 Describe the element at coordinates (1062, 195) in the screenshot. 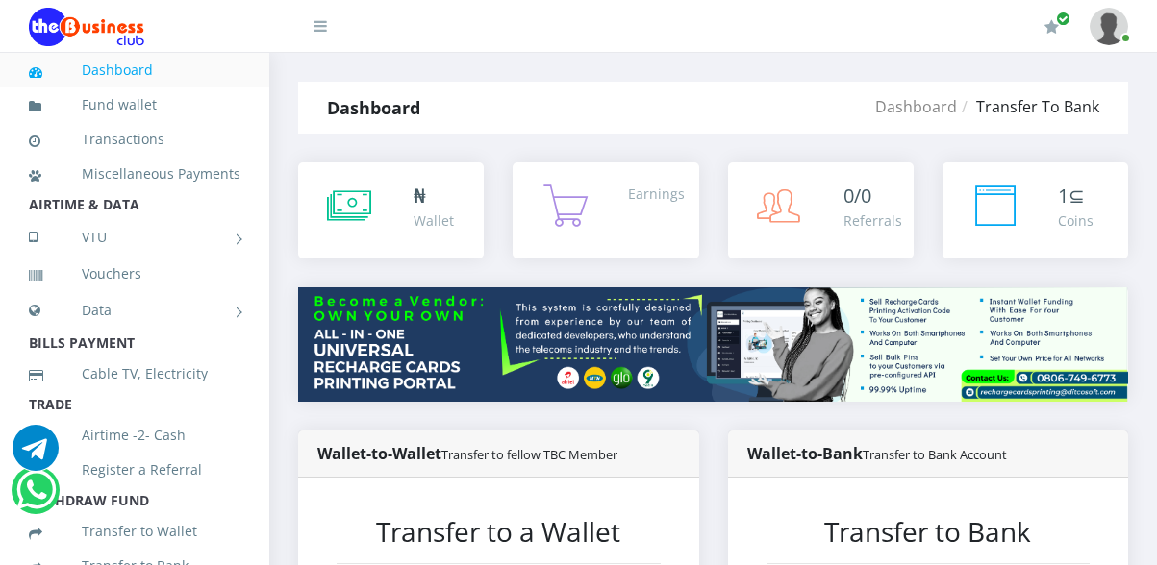

I see `span: 1` at that location.